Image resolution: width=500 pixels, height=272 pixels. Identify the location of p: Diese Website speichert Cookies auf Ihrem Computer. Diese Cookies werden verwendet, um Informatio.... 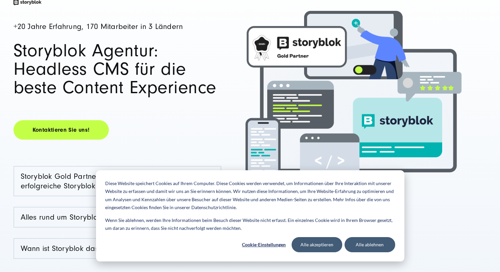
(250, 195).